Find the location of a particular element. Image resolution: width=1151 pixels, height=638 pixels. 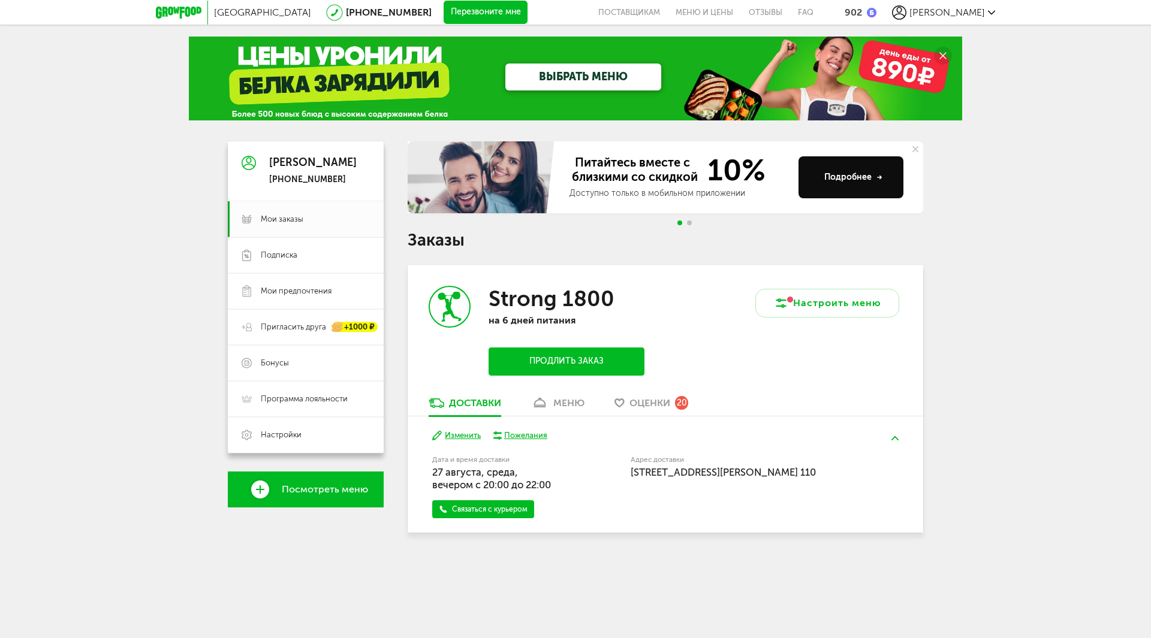

span: Питайтесь вместе с близкими со скидкой is located at coordinates (635, 170).